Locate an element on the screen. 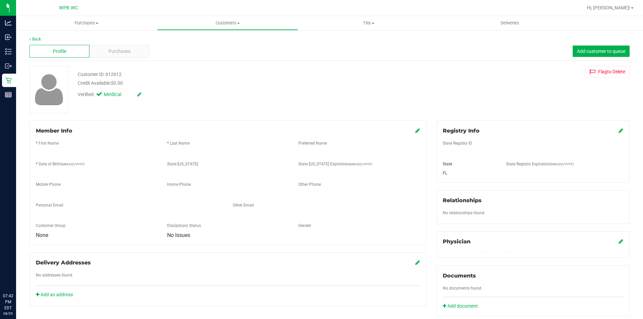 The height and width of the screenshot is (319, 643). label: State Registry ID is located at coordinates (458, 143).